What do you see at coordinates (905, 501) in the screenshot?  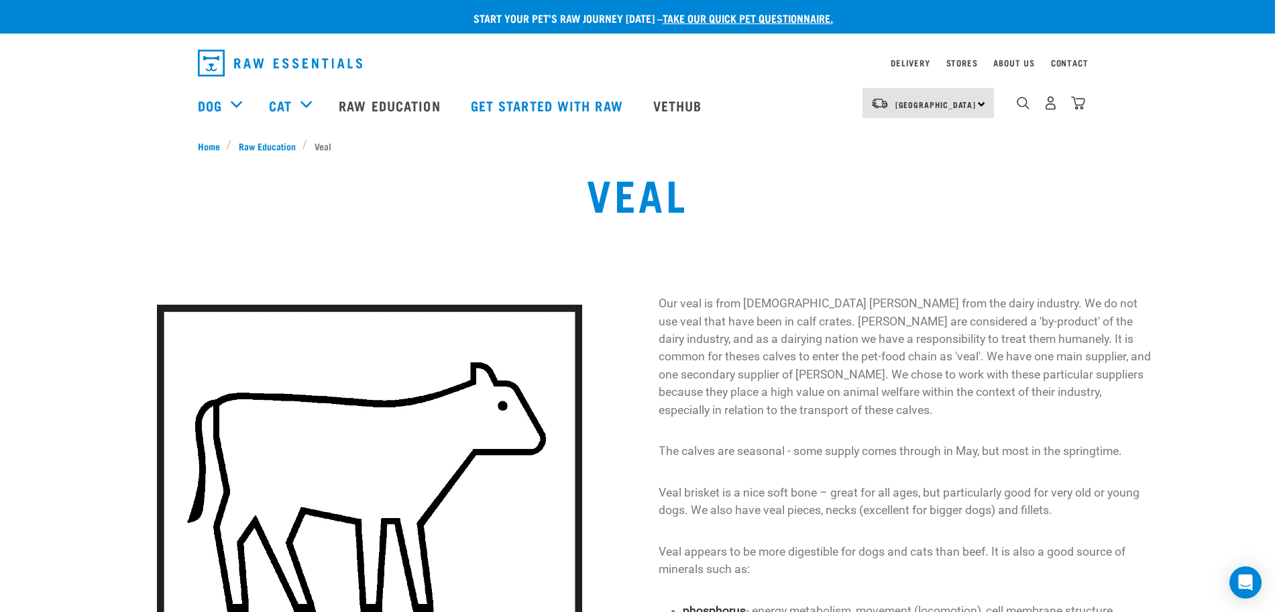 I see `p: Veal brisket is a nice soft bone – great for all ages, but particularly good for very old or youn...` at bounding box center [905, 501].